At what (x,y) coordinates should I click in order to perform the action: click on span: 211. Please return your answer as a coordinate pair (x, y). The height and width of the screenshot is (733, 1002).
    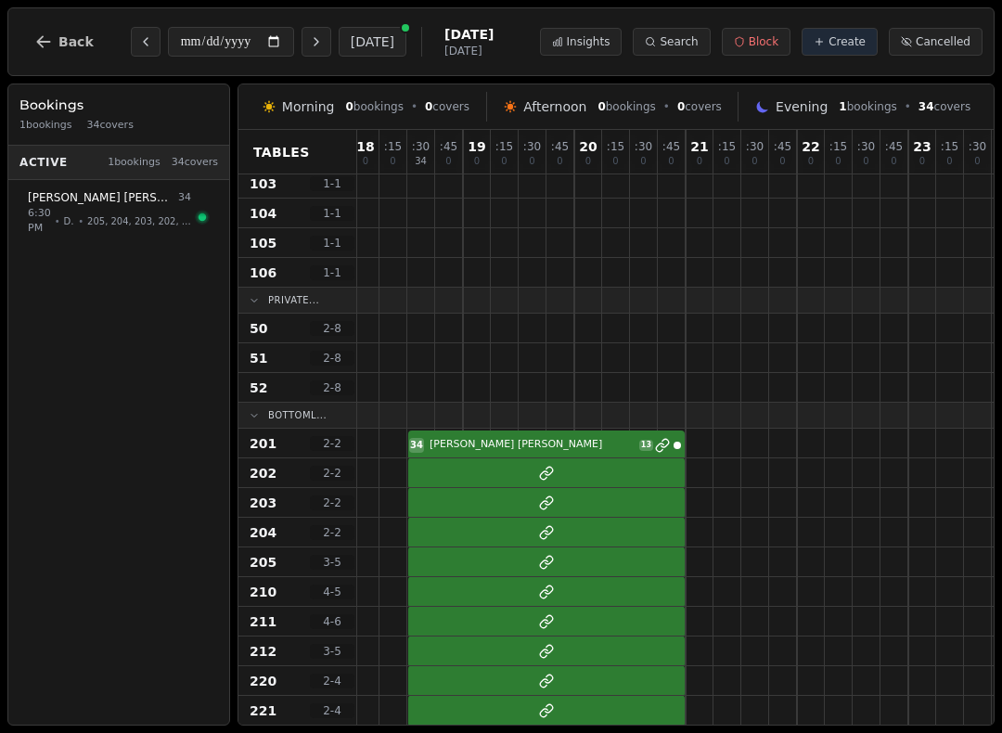
    Looking at the image, I should click on (263, 622).